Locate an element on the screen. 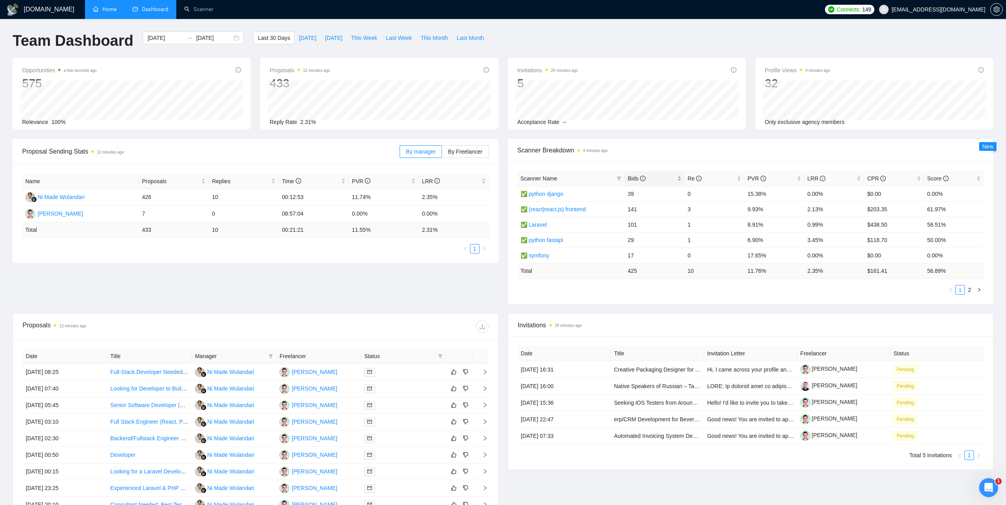 This screenshot has width=1006, height=505. a: Looking for Developer to Build MVP Resume Exchange Web Platform is located at coordinates (196, 389).